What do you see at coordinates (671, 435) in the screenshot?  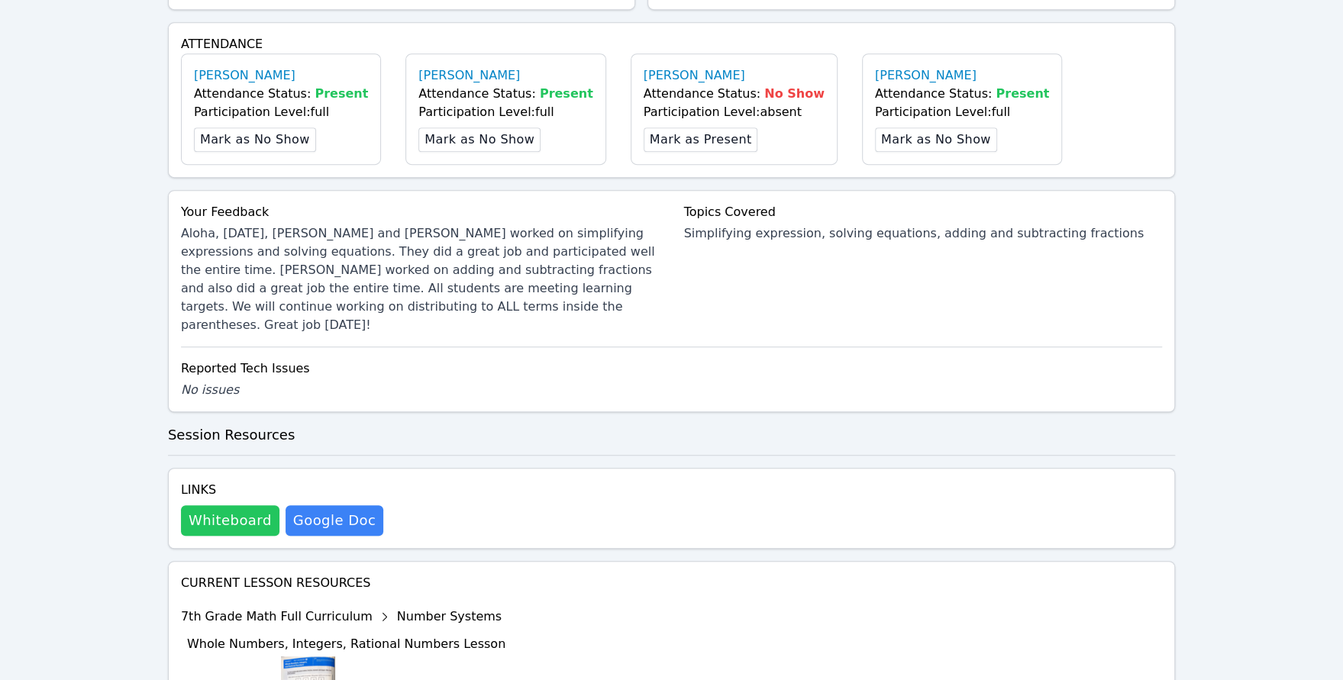 I see `h3: Session Resources` at bounding box center [671, 435].